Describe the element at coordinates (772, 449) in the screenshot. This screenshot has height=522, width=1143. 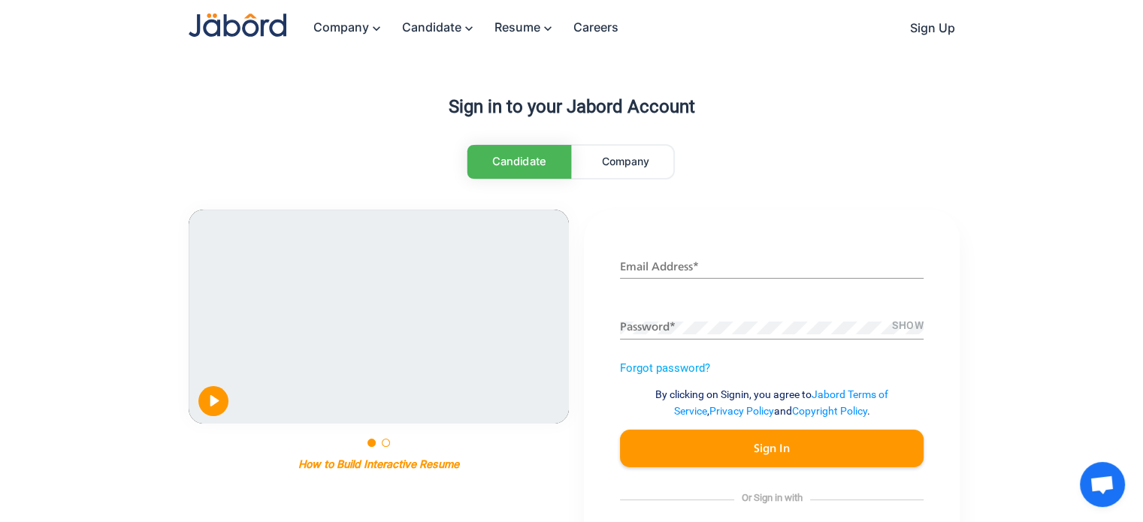
I see `span: Sign In` at that location.